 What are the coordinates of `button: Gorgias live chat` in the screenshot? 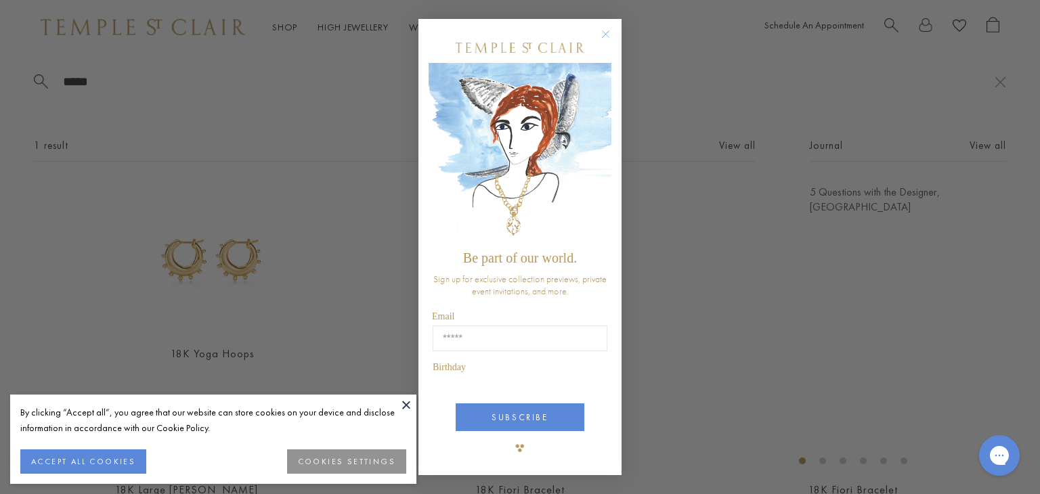 It's located at (27, 25).